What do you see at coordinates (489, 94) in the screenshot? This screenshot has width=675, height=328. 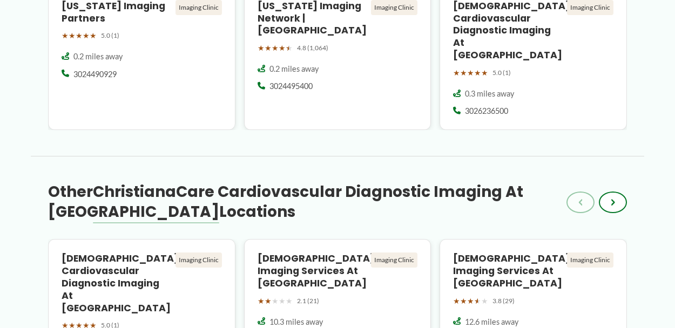 I see `span: 0.3 miles away` at bounding box center [489, 94].